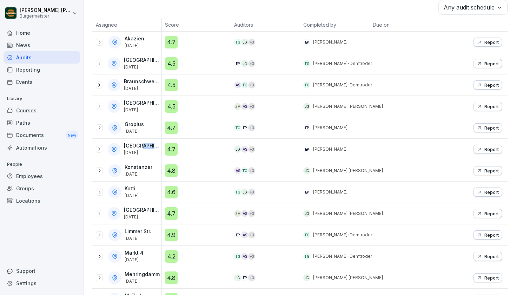 The height and width of the screenshot is (295, 516). Describe the element at coordinates (42, 45) in the screenshot. I see `a: News` at that location.